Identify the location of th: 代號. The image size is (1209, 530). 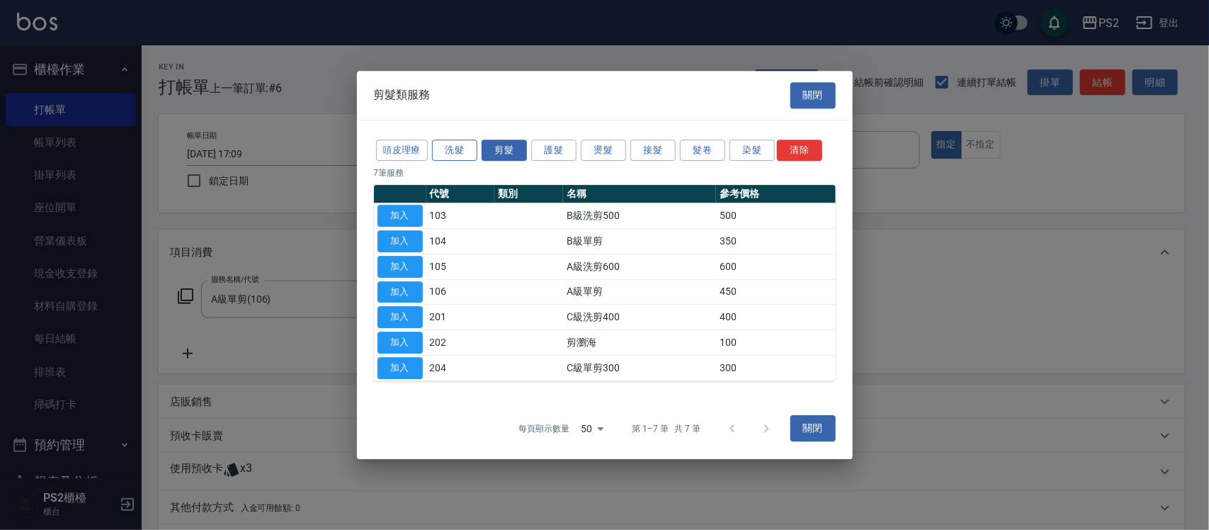
(460, 194).